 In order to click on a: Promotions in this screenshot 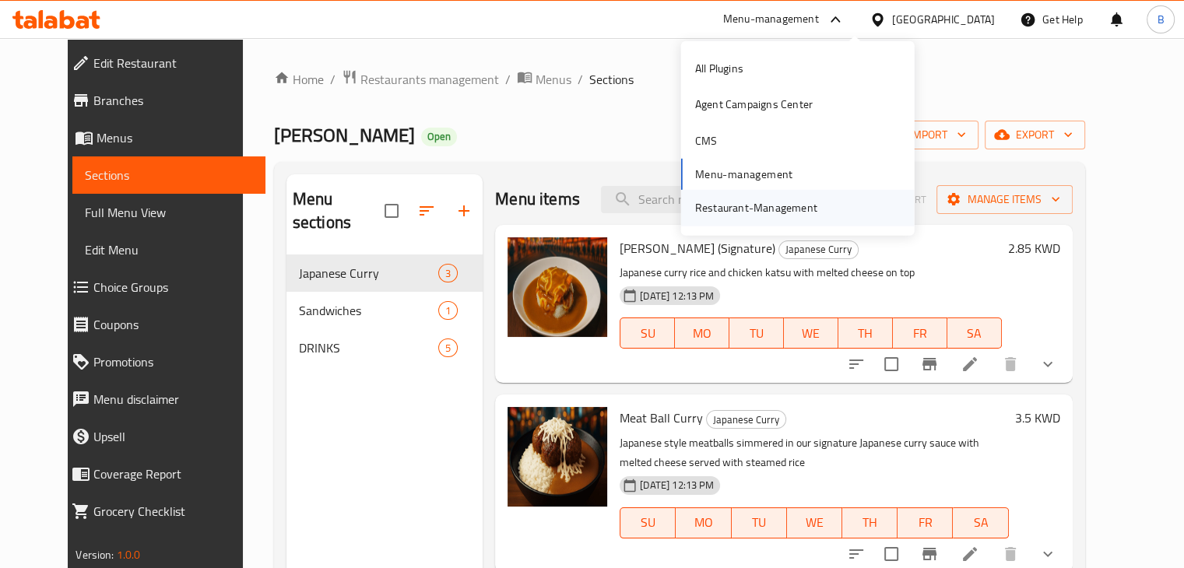, I will do `click(162, 362)`.